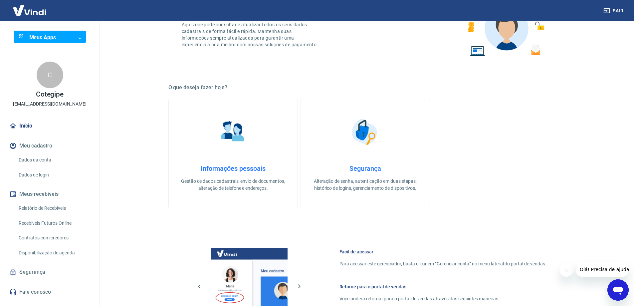 The width and height of the screenshot is (634, 306). What do you see at coordinates (365, 153) in the screenshot?
I see `a: SegurançaSegurançaAlteração de senha, autenticação em duas etapas, histórico de logins, gerenciam...` at bounding box center [365, 153].